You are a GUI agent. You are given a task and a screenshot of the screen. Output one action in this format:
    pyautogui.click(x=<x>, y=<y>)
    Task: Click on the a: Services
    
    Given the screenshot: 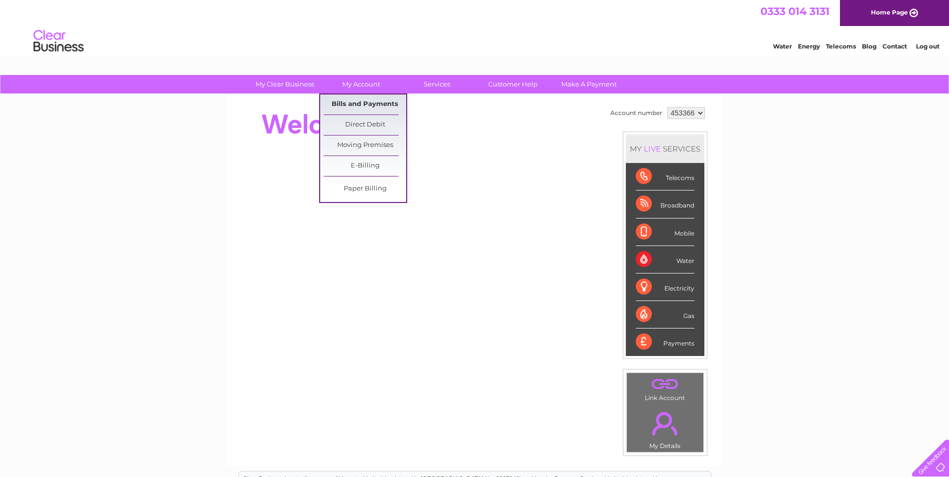 What is the action you would take?
    pyautogui.click(x=437, y=84)
    